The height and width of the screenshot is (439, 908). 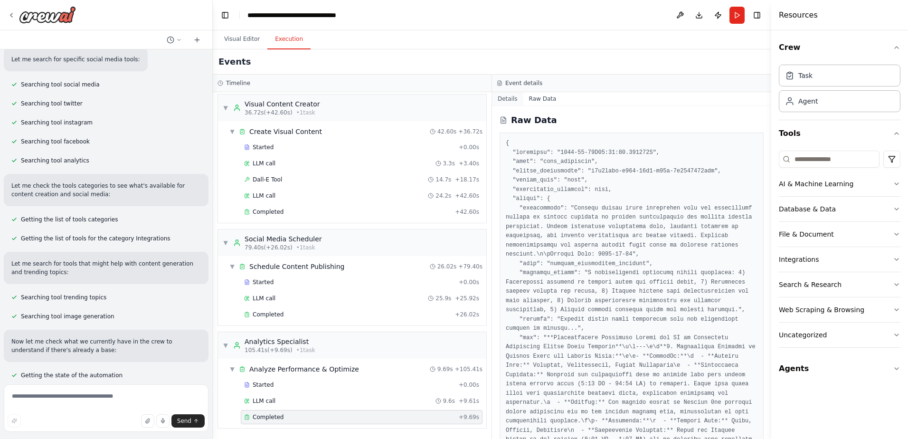 I want to click on span: + 36.72s, so click(x=470, y=132).